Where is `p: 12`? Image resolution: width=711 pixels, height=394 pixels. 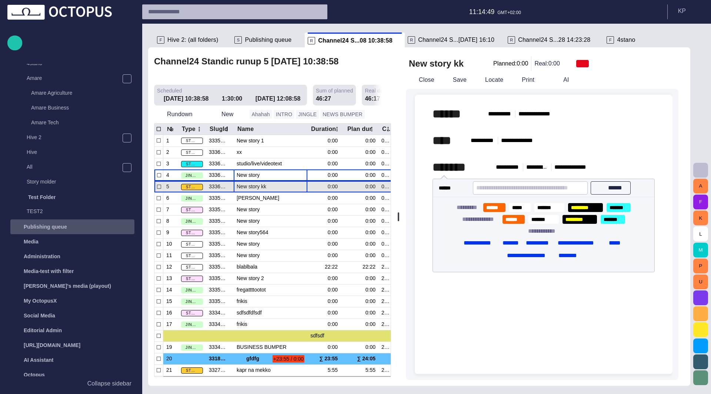
p: 12 is located at coordinates (171, 267).